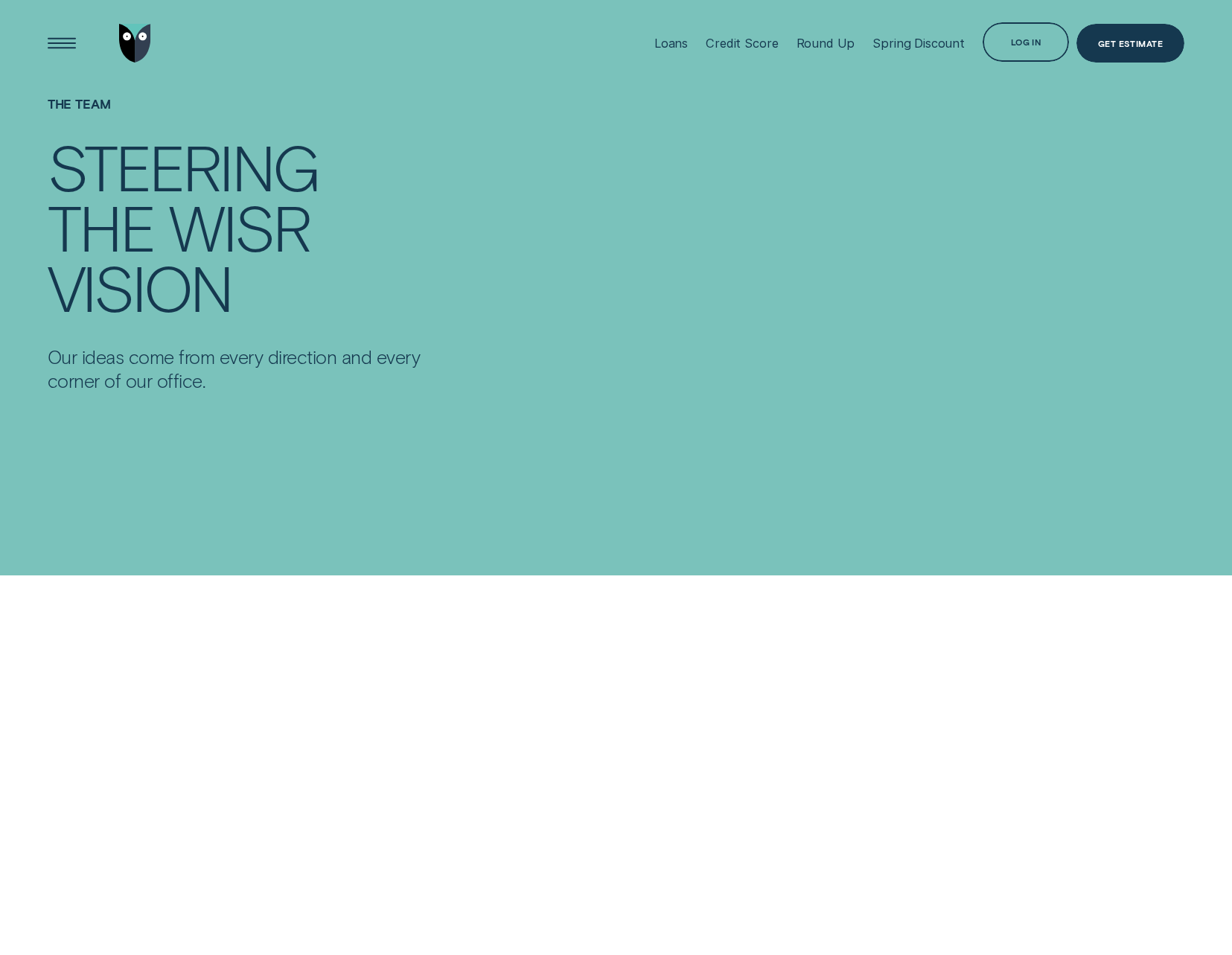  I want to click on h1: The Team, so click(234, 117).